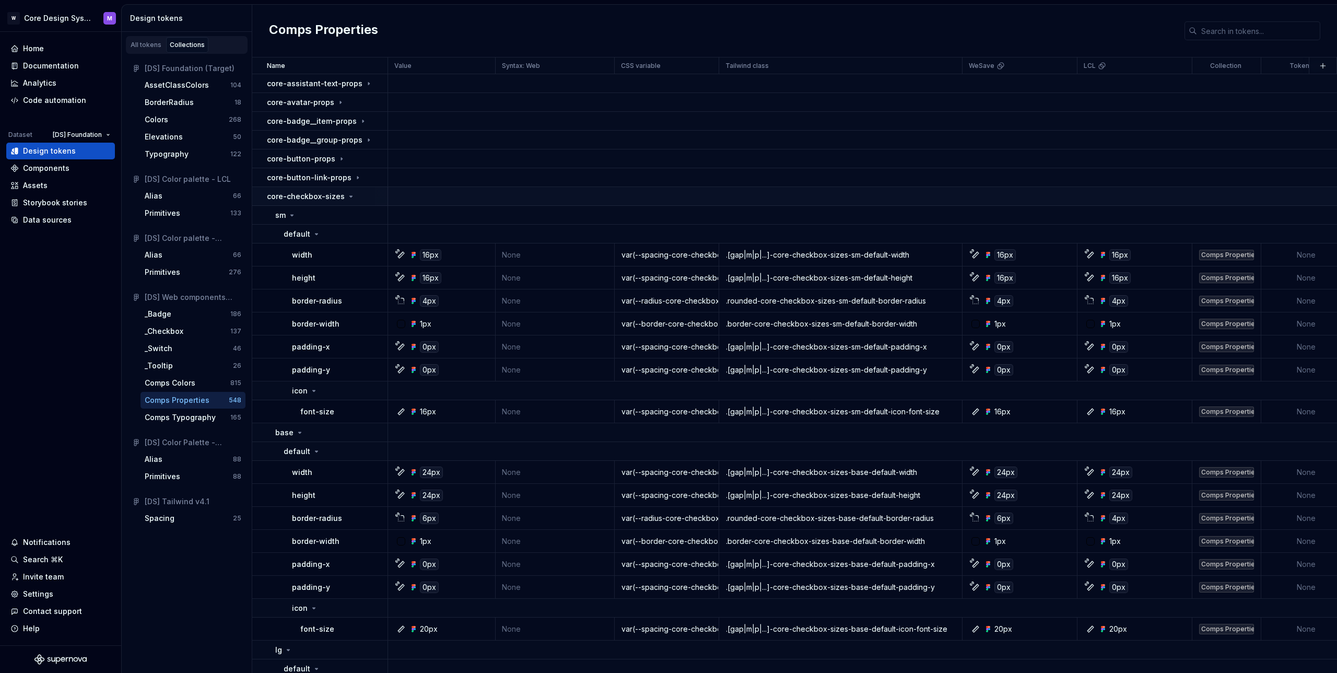 The height and width of the screenshot is (673, 1337). What do you see at coordinates (314, 140) in the screenshot?
I see `p: core-badge__group-props` at bounding box center [314, 140].